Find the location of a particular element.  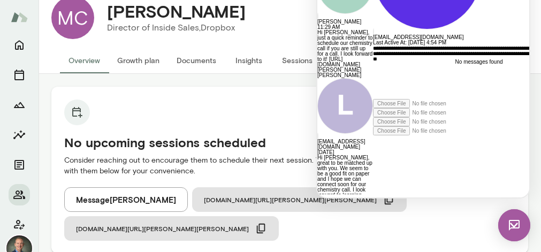

button: Home is located at coordinates (19, 45).